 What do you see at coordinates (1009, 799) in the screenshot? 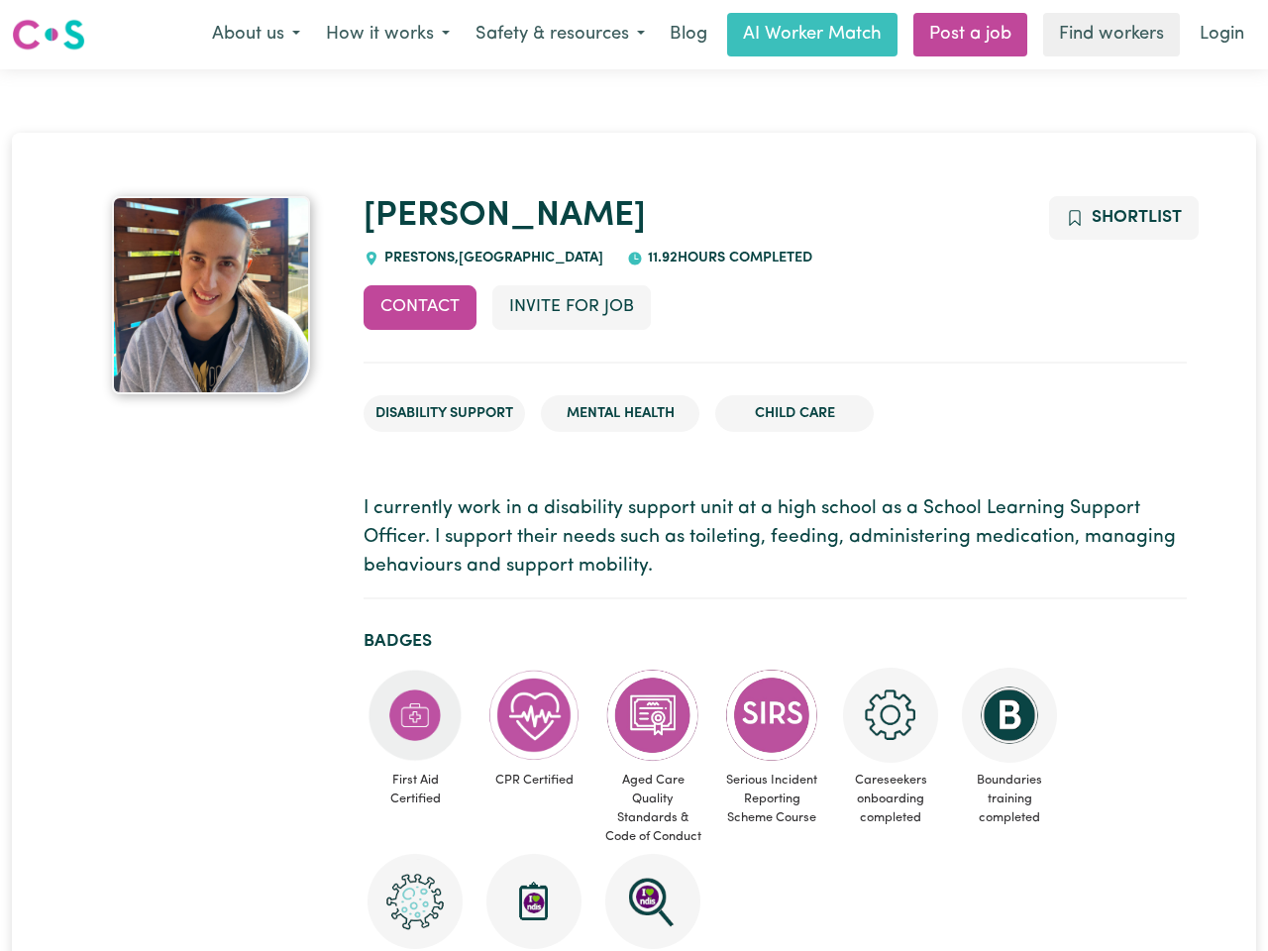
I see `span: Boundaries training completed` at bounding box center [1009, 799].